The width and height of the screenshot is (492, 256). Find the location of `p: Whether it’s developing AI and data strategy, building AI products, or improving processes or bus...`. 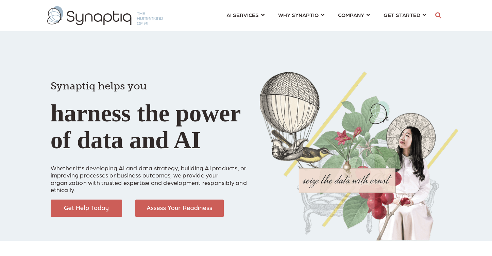

p: Whether it’s developing AI and data strategy, building AI products, or improving processes or bus... is located at coordinates (150, 175).